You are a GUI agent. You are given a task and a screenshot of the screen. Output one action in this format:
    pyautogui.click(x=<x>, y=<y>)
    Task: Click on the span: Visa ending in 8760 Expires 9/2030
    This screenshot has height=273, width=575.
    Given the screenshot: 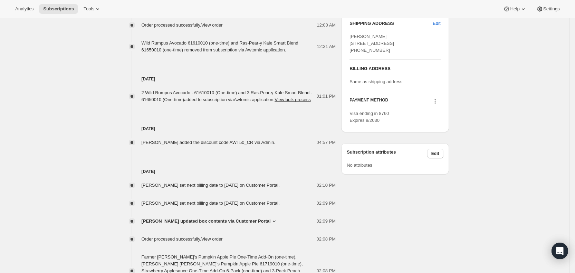 What is the action you would take?
    pyautogui.click(x=369, y=117)
    